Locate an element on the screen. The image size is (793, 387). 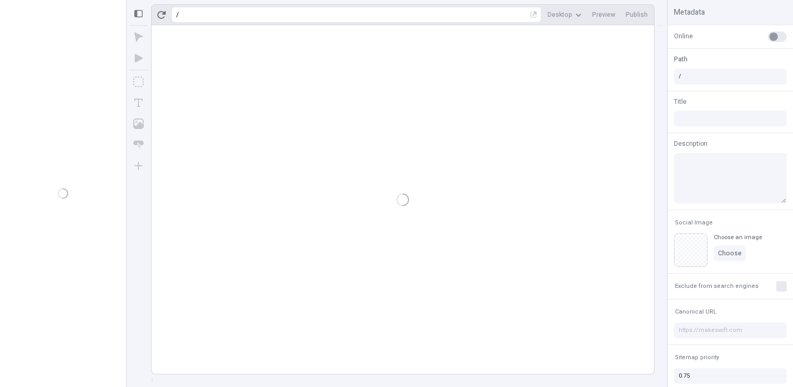
span: Online is located at coordinates (683, 36).